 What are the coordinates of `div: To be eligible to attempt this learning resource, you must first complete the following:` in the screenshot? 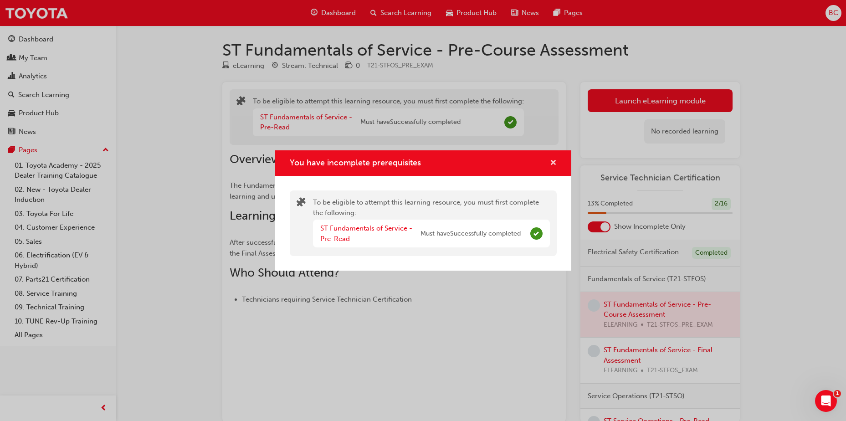 It's located at (431, 223).